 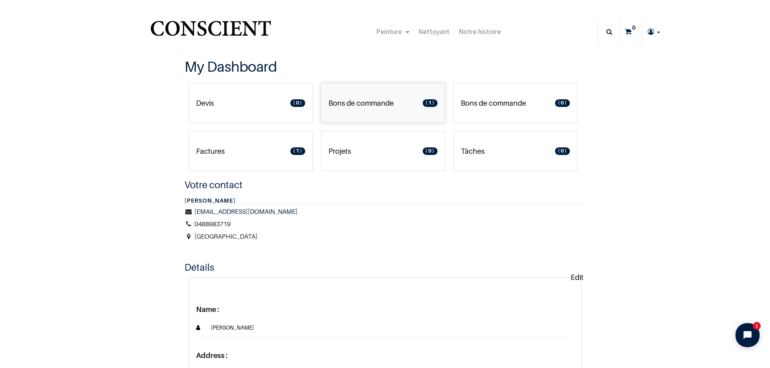 I want to click on span: Logo of Conscient, so click(x=210, y=32).